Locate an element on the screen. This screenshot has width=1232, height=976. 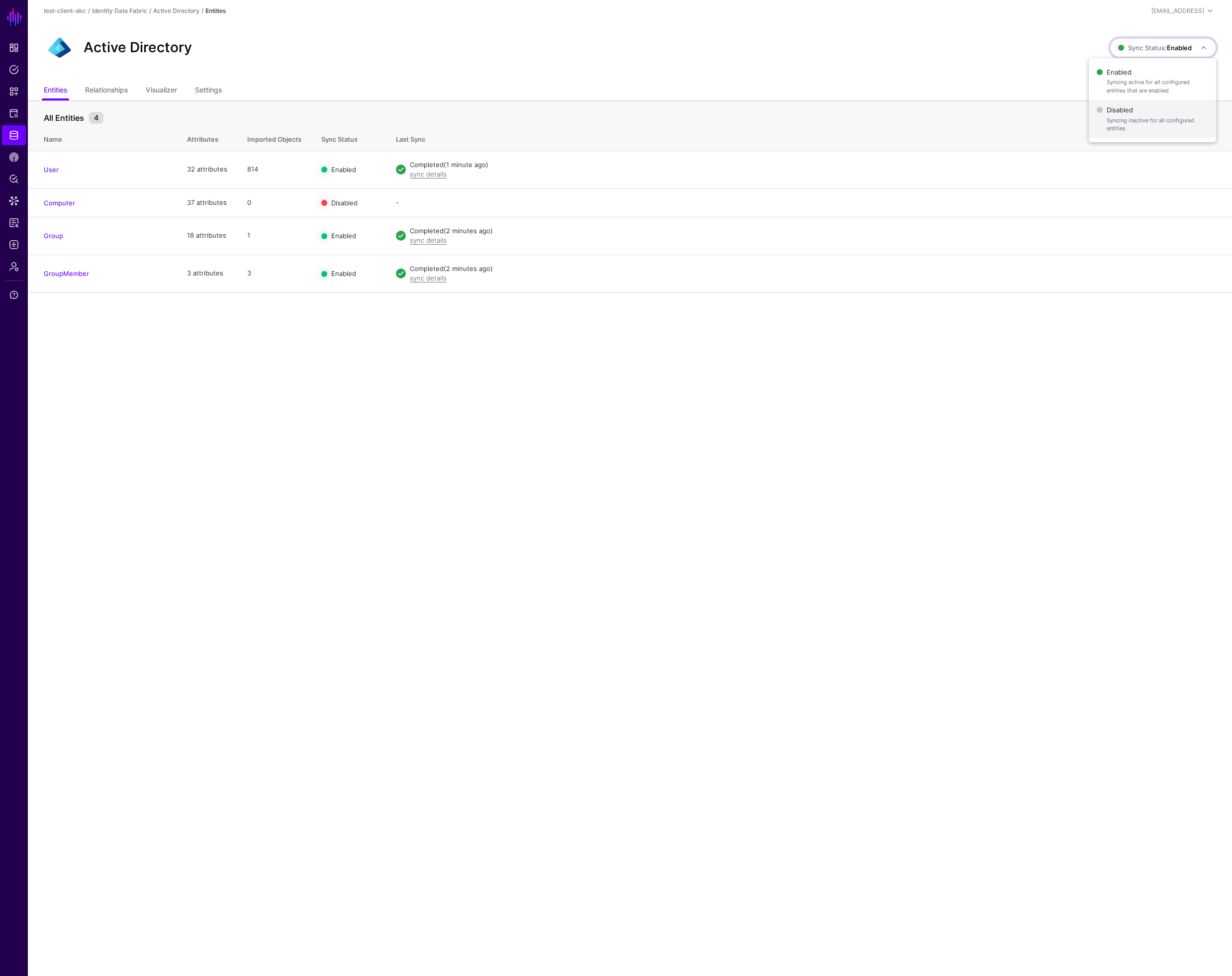
button: DisabledSyncing inactive for all configured entities is located at coordinates (1152, 119).